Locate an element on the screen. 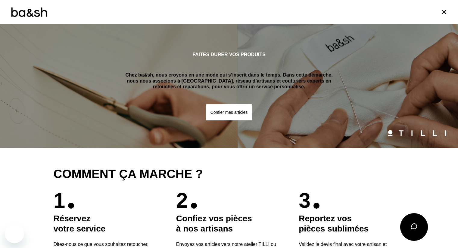 This screenshot has width=458, height=248. span: pièces sublimées is located at coordinates (333, 229).